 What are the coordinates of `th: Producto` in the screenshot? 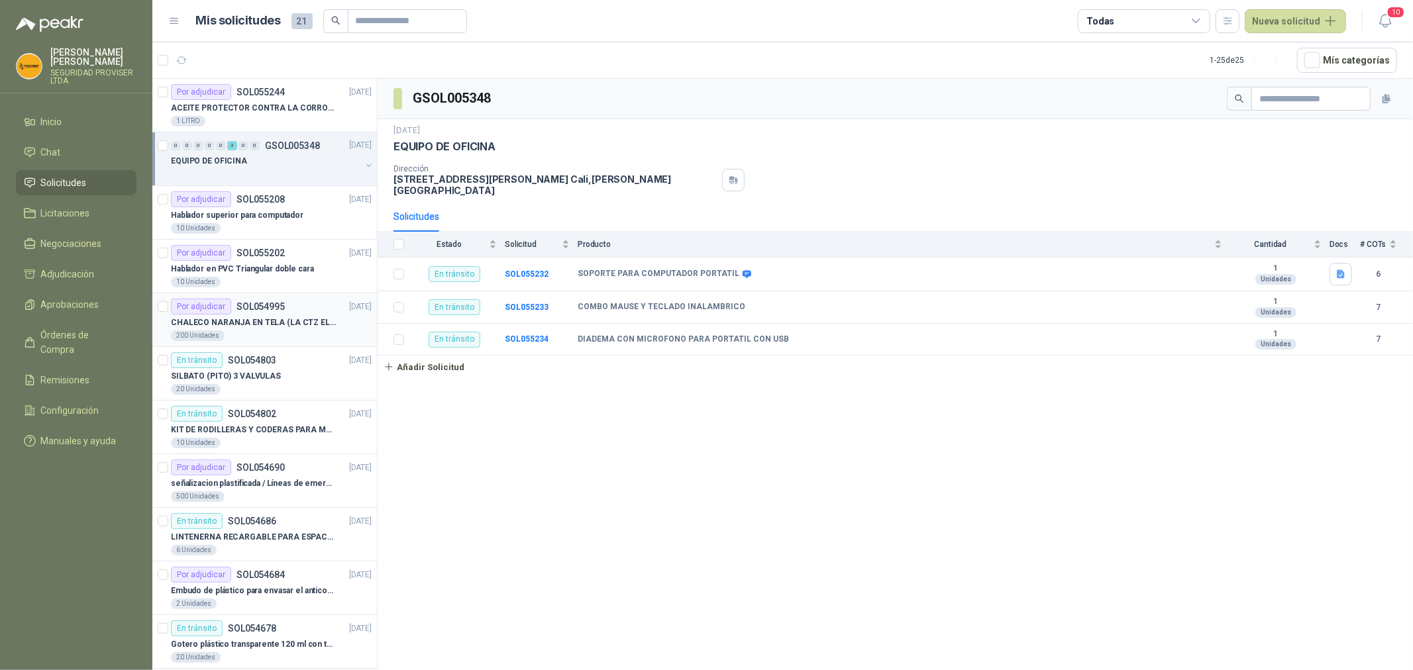 It's located at (904, 244).